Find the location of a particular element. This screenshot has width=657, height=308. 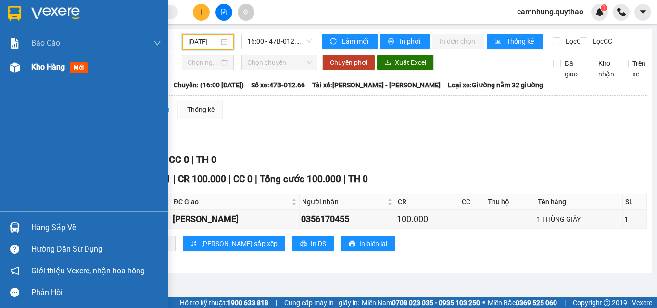

img: phone-icon is located at coordinates (622, 12).